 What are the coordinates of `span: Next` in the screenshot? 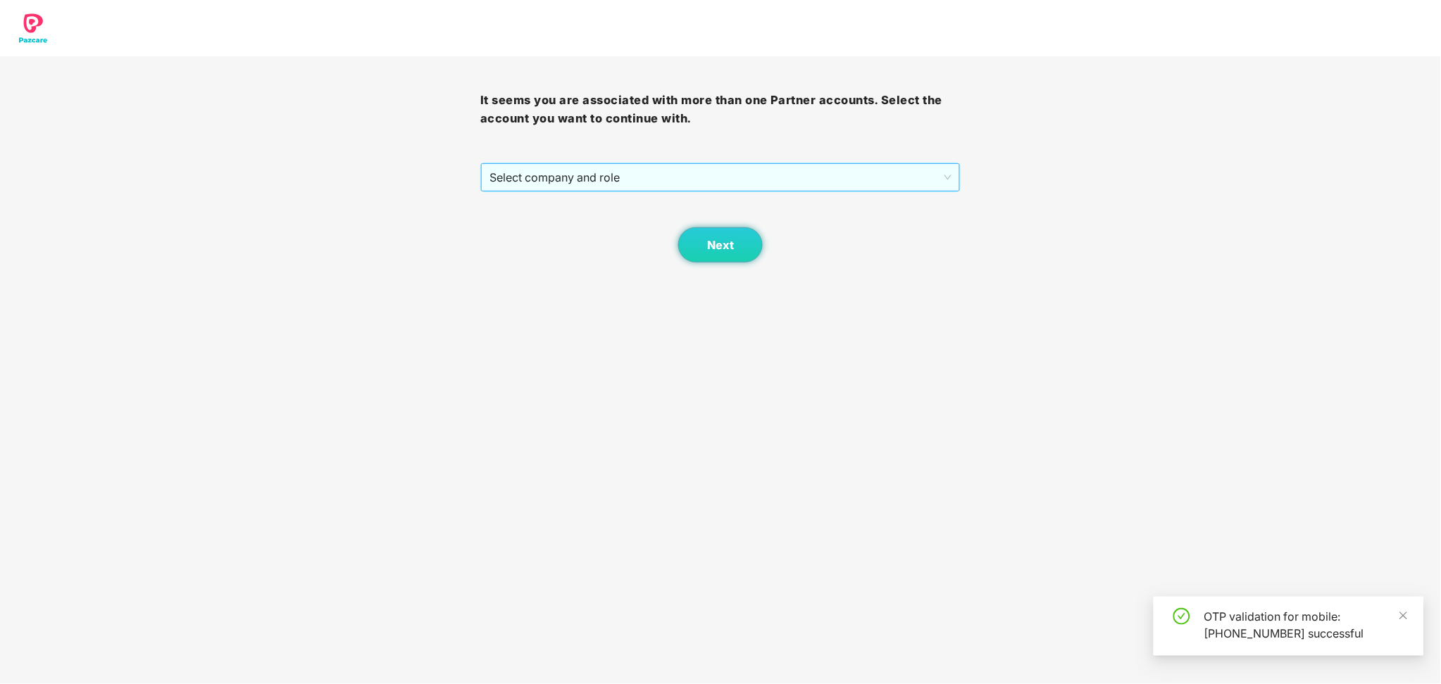 It's located at (720, 245).